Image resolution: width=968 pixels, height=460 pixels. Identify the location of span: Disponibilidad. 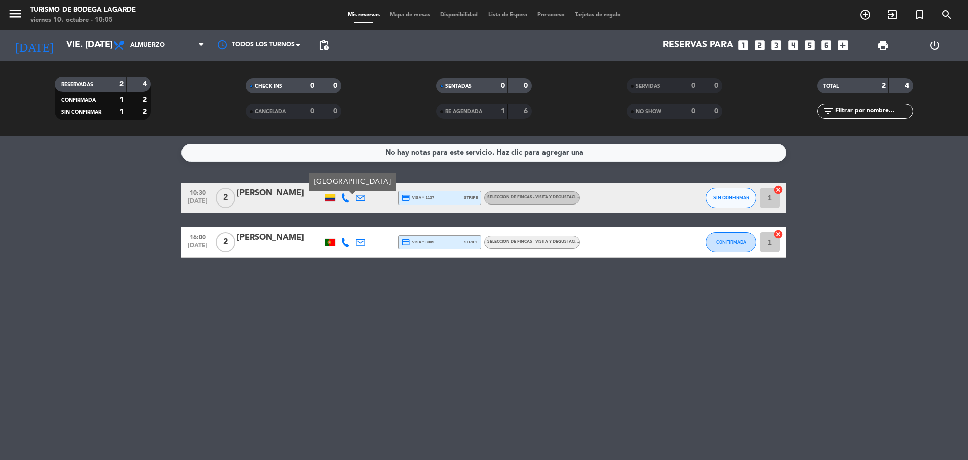
(459, 15).